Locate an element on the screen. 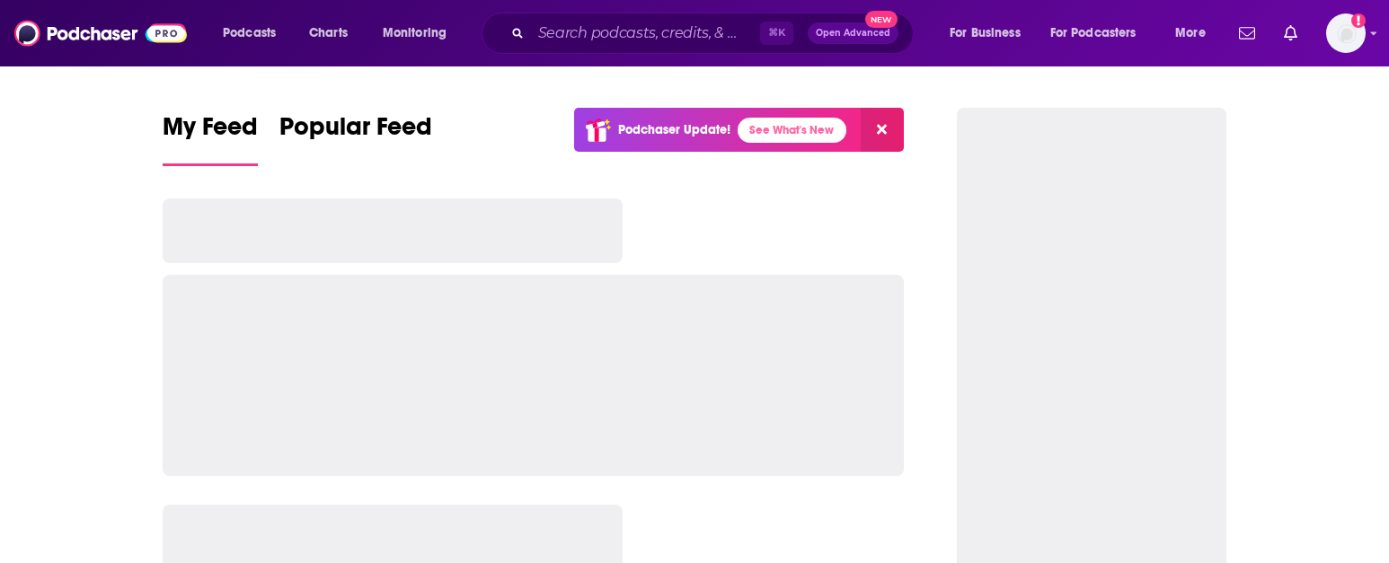  span: Open Advanced is located at coordinates (853, 33).